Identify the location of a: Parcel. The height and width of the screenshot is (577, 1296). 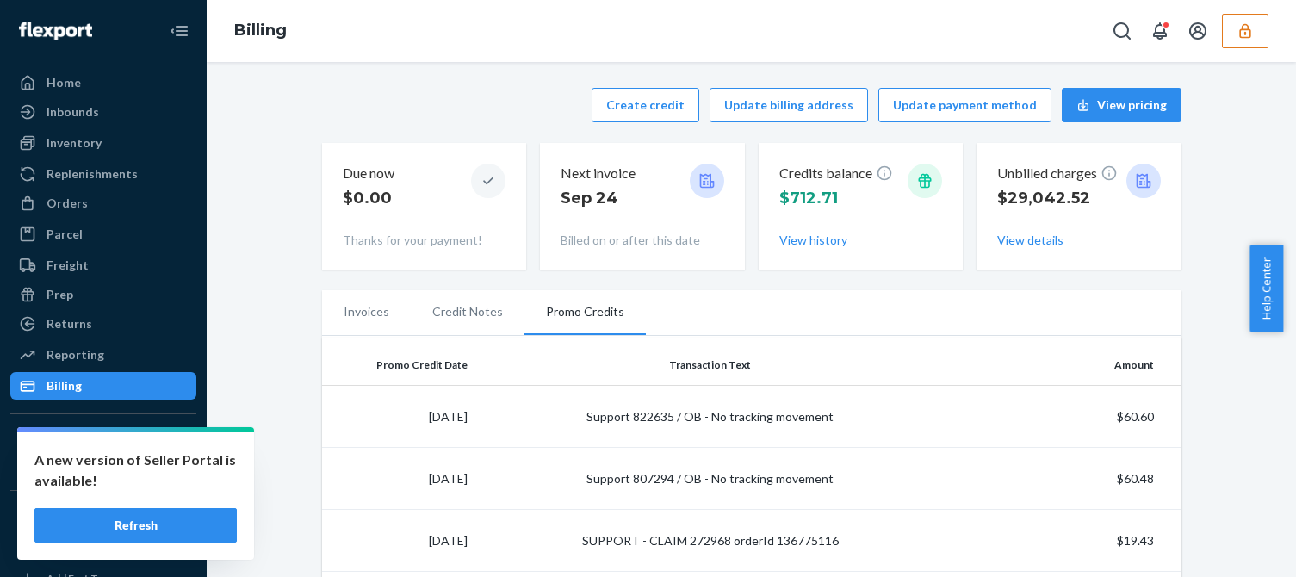
(103, 234).